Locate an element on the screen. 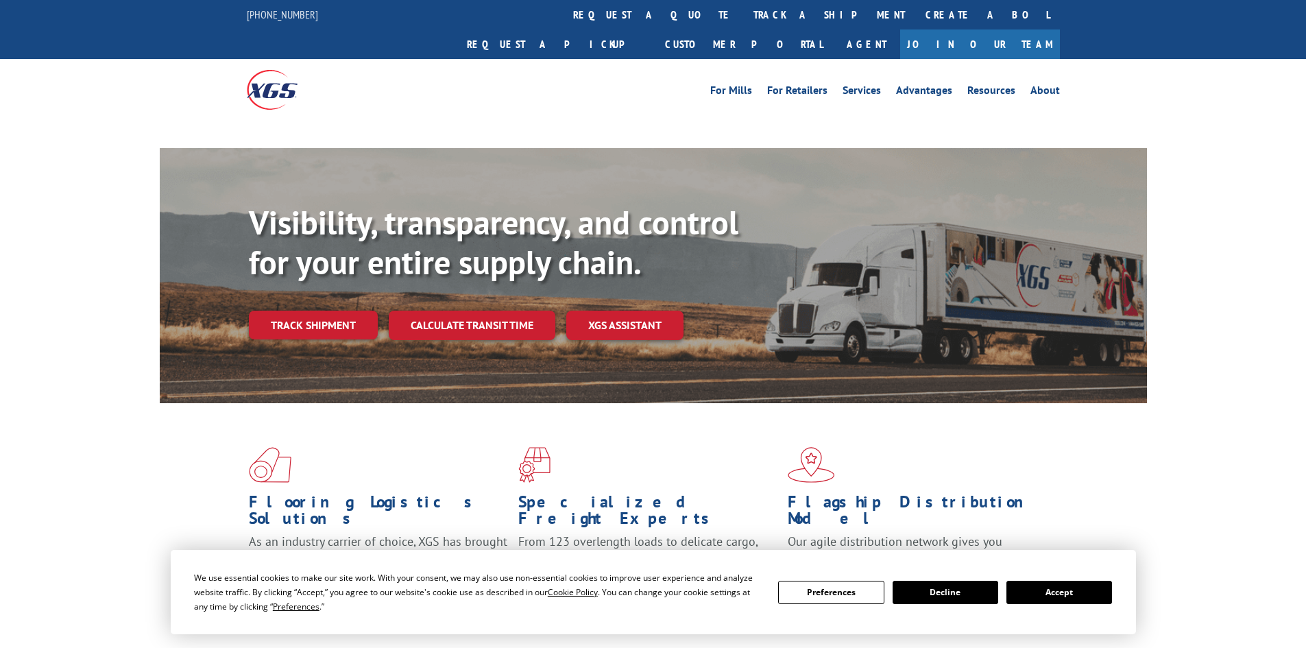 The width and height of the screenshot is (1306, 648). h1: Flagship Distribution Model is located at coordinates (918, 514).